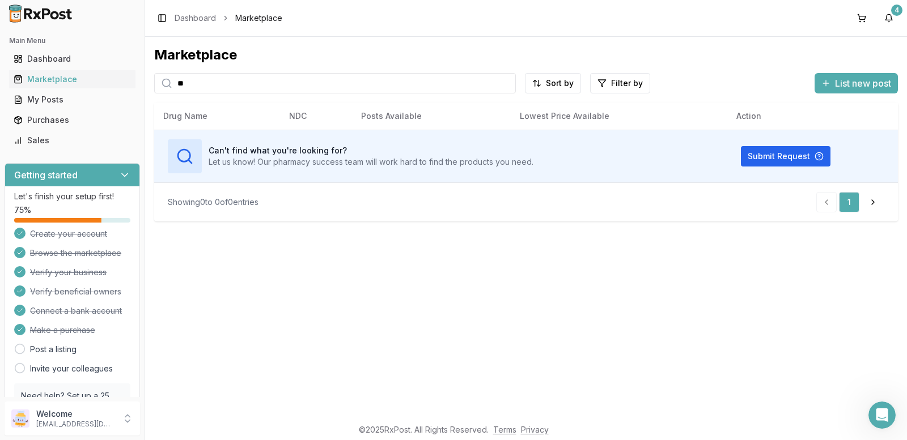 The height and width of the screenshot is (440, 907). Describe the element at coordinates (619, 116) in the screenshot. I see `th: Lowest Price Available` at that location.